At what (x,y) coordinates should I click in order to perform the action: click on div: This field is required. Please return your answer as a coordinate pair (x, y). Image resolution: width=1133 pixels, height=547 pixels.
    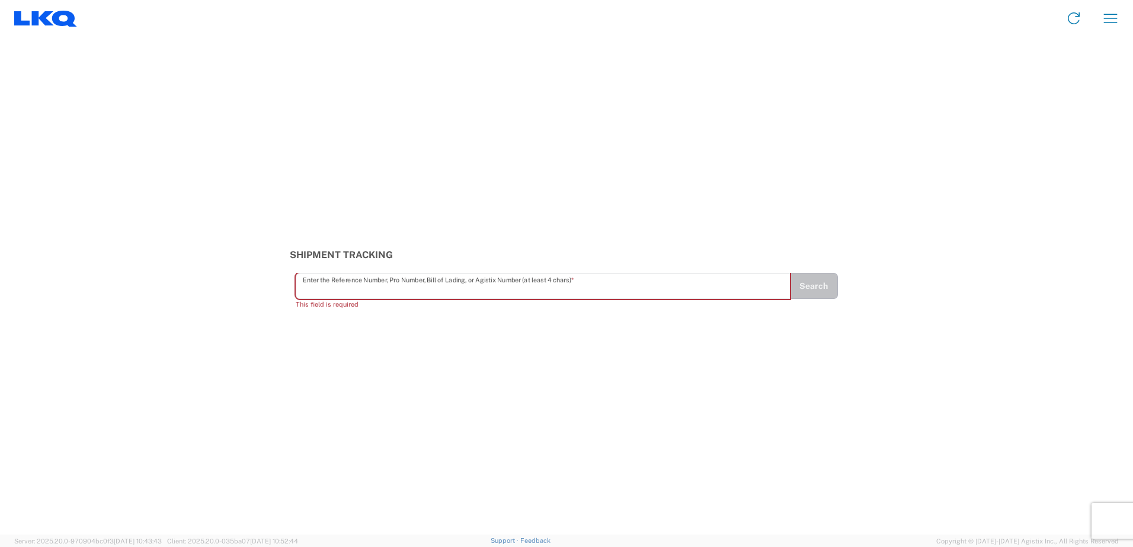
    Looking at the image, I should click on (543, 304).